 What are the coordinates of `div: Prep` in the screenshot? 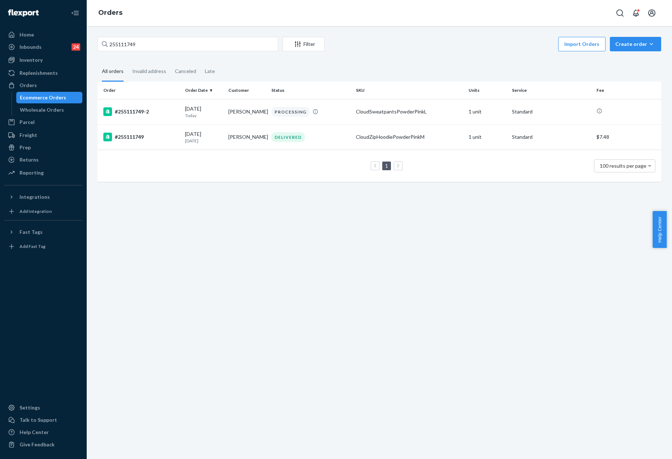 It's located at (25, 147).